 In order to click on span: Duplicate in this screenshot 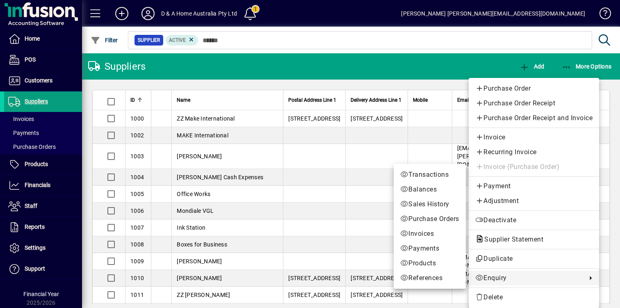, I will do `click(534, 259)`.